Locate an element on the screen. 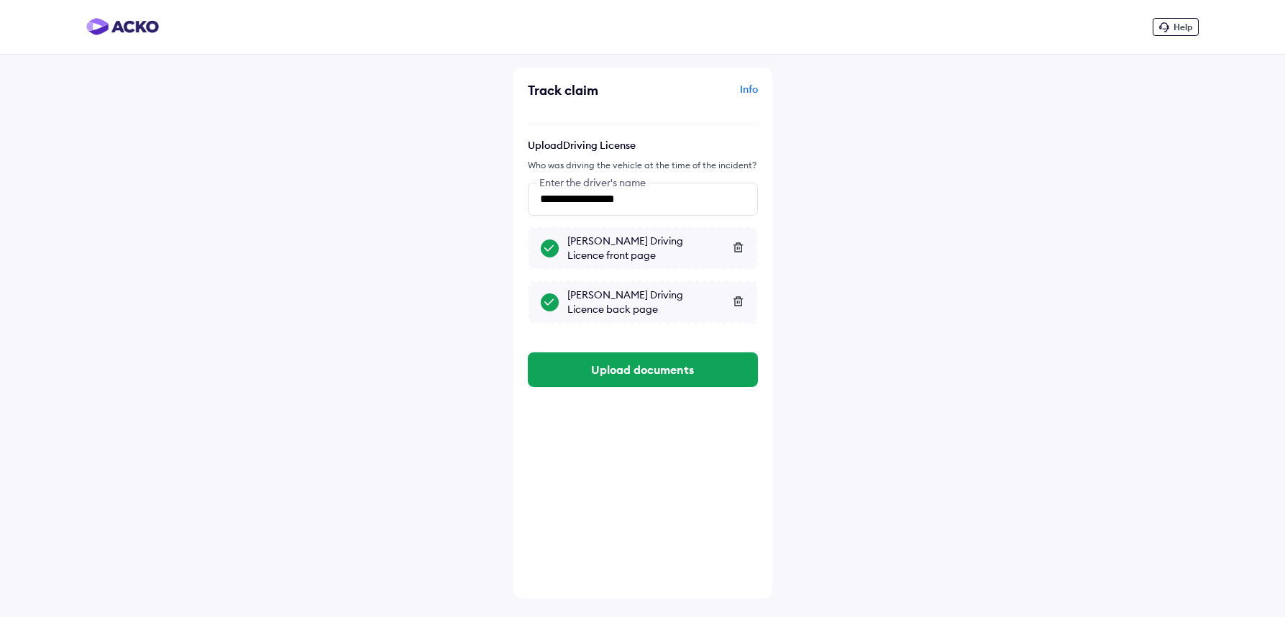  div: Who was driving the vehicle at the time of the incident? is located at coordinates (643, 165).